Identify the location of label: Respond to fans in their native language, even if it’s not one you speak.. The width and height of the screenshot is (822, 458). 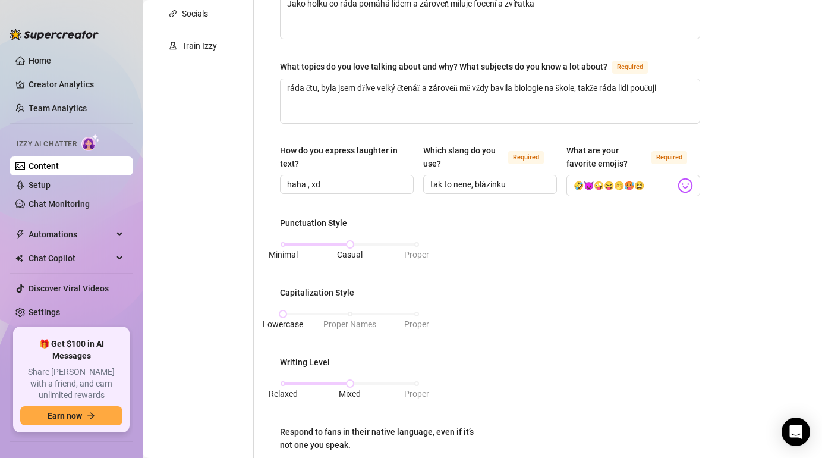
(385, 438).